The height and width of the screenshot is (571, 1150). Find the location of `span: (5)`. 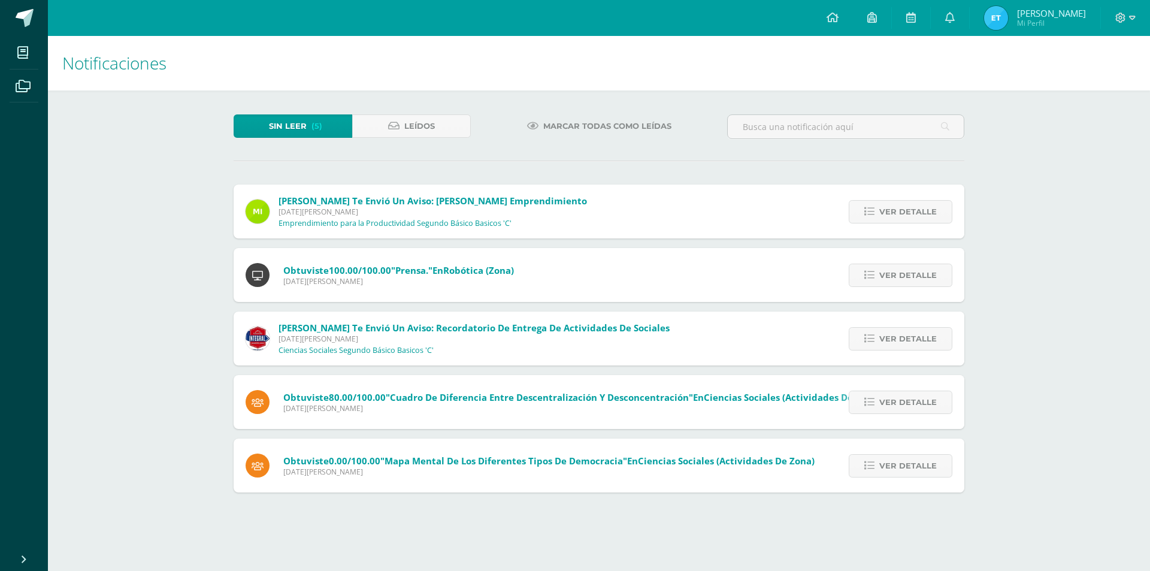

span: (5) is located at coordinates (317, 126).